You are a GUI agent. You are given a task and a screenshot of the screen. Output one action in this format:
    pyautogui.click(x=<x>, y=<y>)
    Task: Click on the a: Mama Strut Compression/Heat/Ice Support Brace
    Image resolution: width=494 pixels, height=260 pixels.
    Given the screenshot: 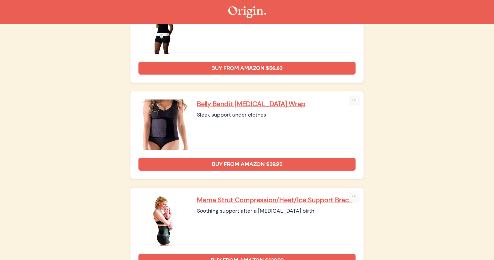 What is the action you would take?
    pyautogui.click(x=276, y=200)
    